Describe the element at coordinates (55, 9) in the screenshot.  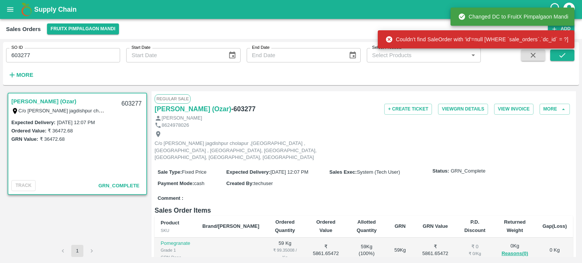
I see `b: Supply Chain` at that location.